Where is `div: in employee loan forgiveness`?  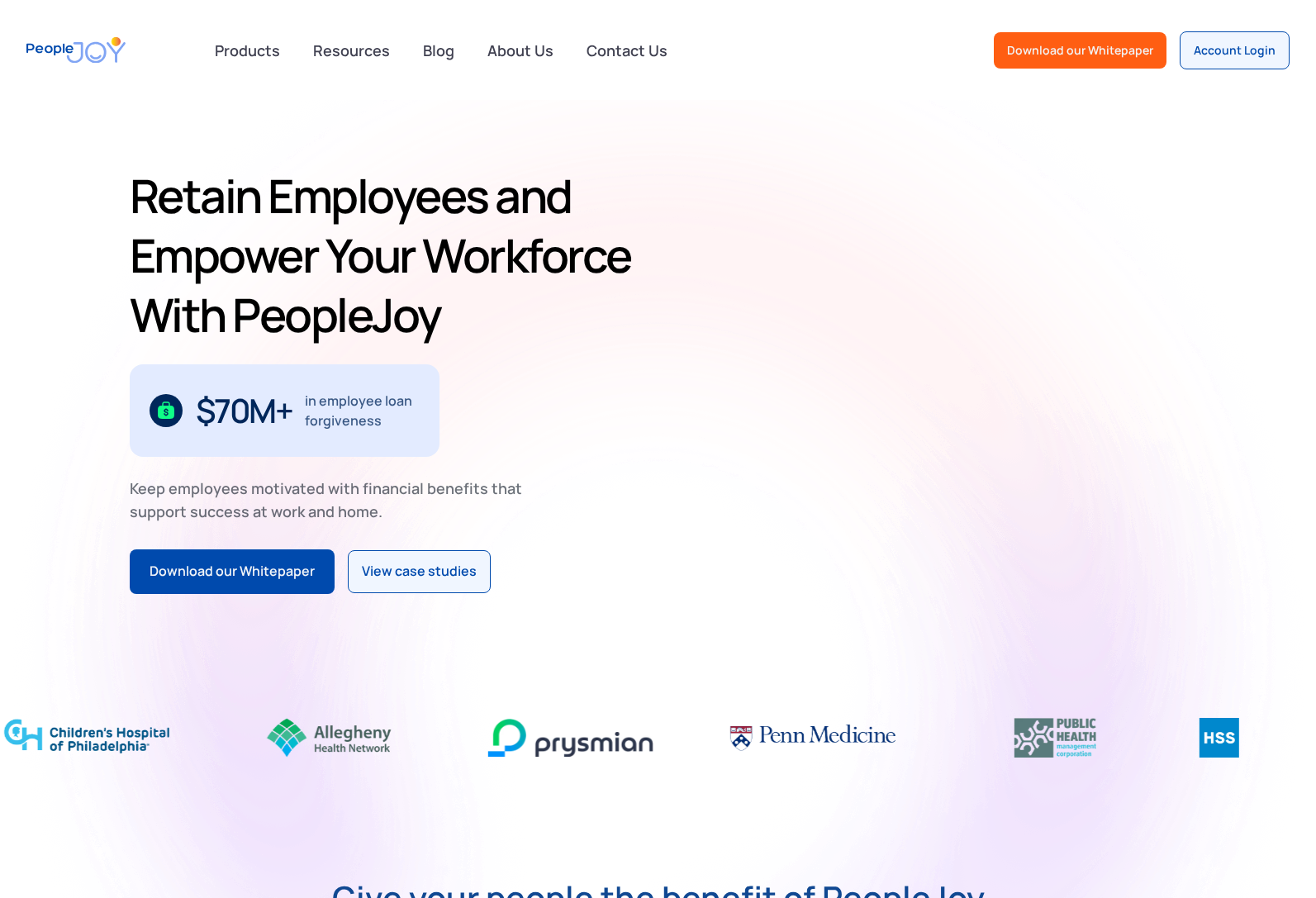
div: in employee loan forgiveness is located at coordinates (361, 411).